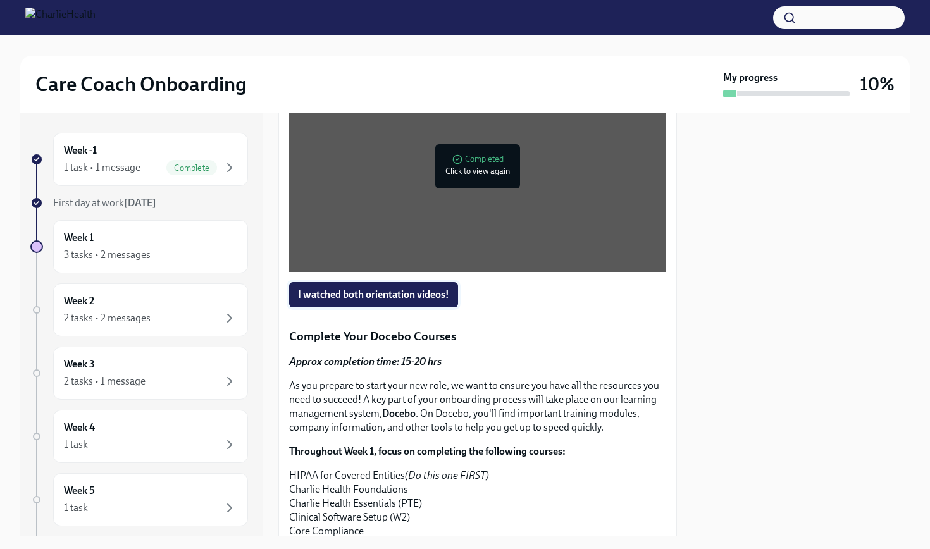  What do you see at coordinates (139, 247) in the screenshot?
I see `a: Week 13 tasks • 2 messages` at bounding box center [139, 247].